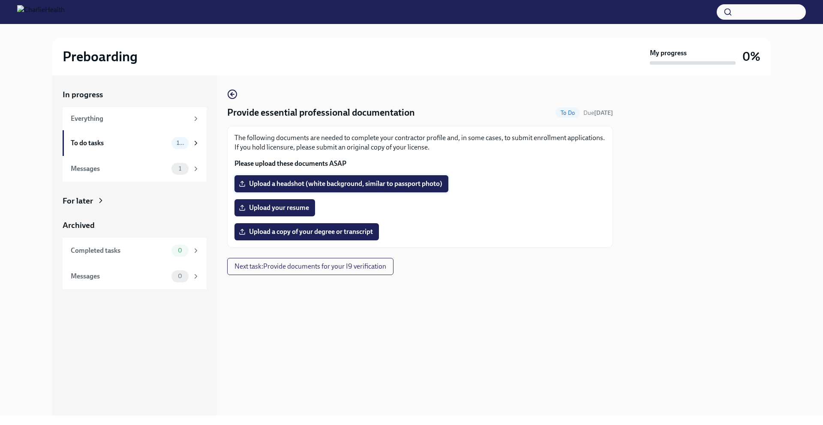 Image resolution: width=823 pixels, height=425 pixels. What do you see at coordinates (100, 57) in the screenshot?
I see `h2: Preboarding` at bounding box center [100, 57].